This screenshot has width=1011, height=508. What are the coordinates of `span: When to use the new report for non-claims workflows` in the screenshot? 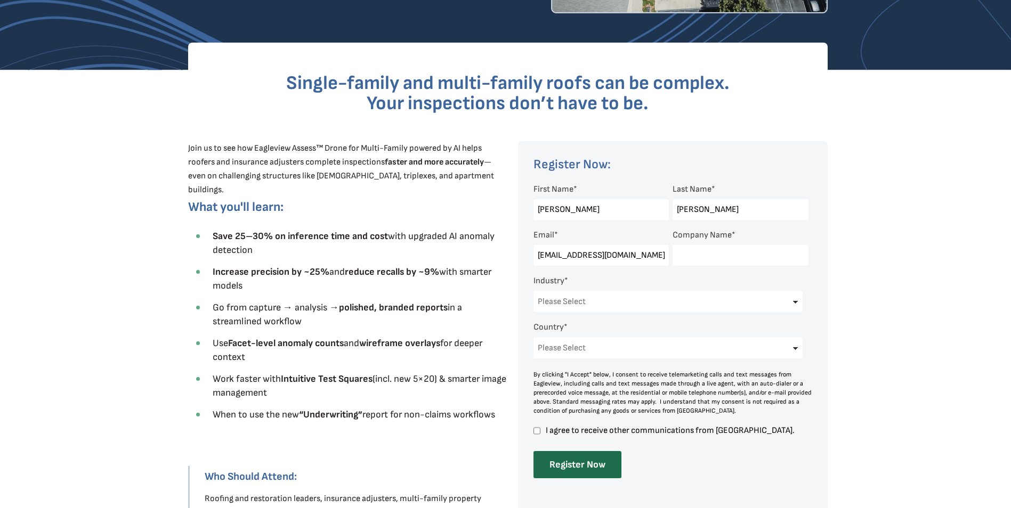 It's located at (354, 415).